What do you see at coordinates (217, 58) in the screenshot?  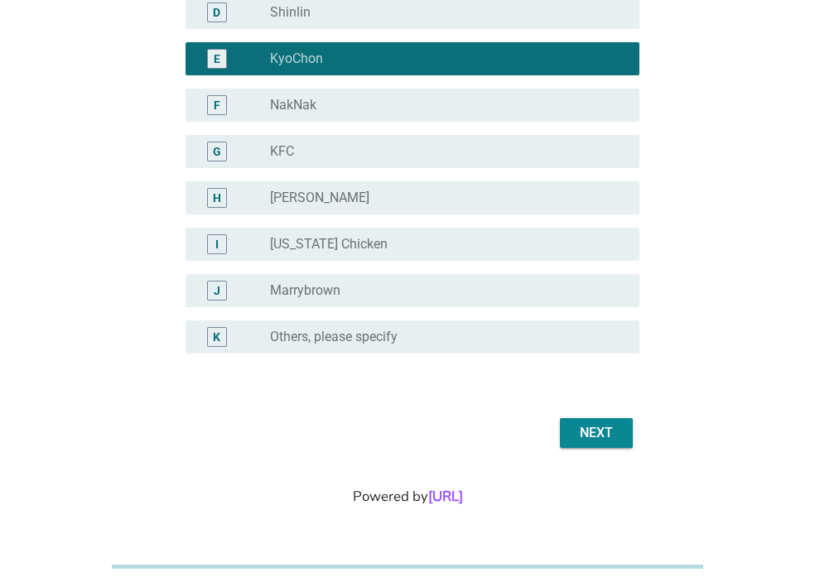 I see `div: E` at bounding box center [217, 58].